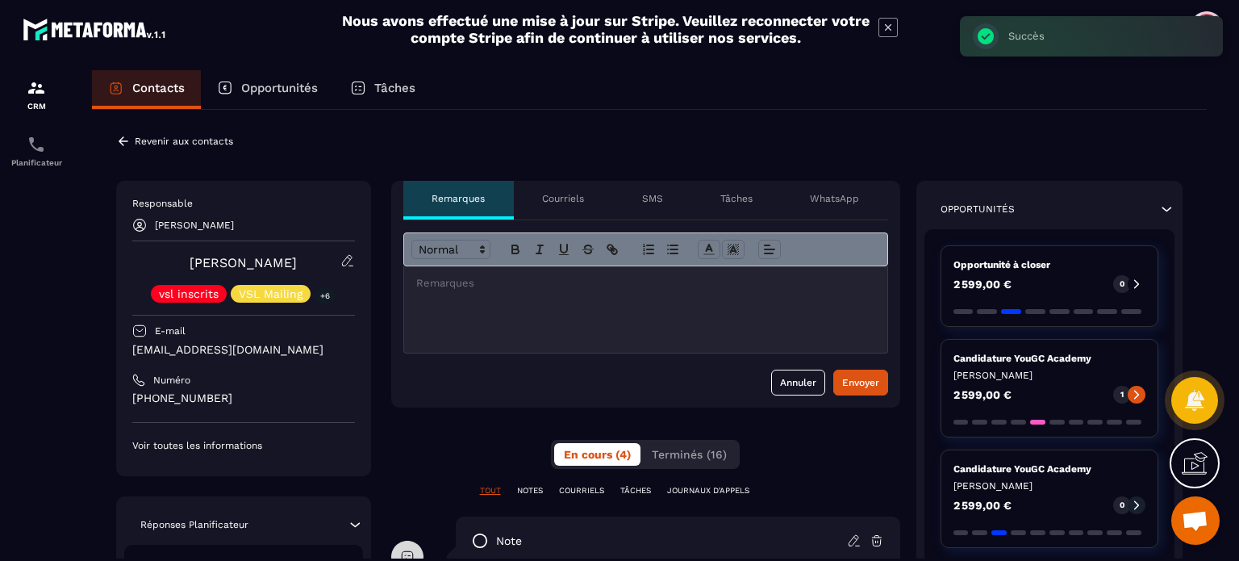 The width and height of the screenshot is (1239, 561). What do you see at coordinates (172, 380) in the screenshot?
I see `p: Numéro` at bounding box center [172, 380].